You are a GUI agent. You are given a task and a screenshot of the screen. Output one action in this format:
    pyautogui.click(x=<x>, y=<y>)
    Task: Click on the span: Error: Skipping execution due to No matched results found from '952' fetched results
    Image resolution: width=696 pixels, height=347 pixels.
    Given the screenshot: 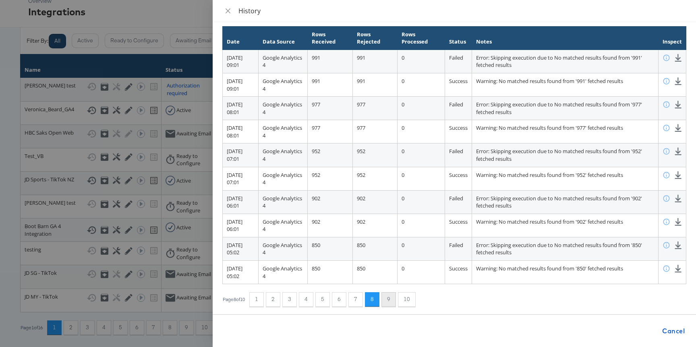 What is the action you would take?
    pyautogui.click(x=559, y=155)
    